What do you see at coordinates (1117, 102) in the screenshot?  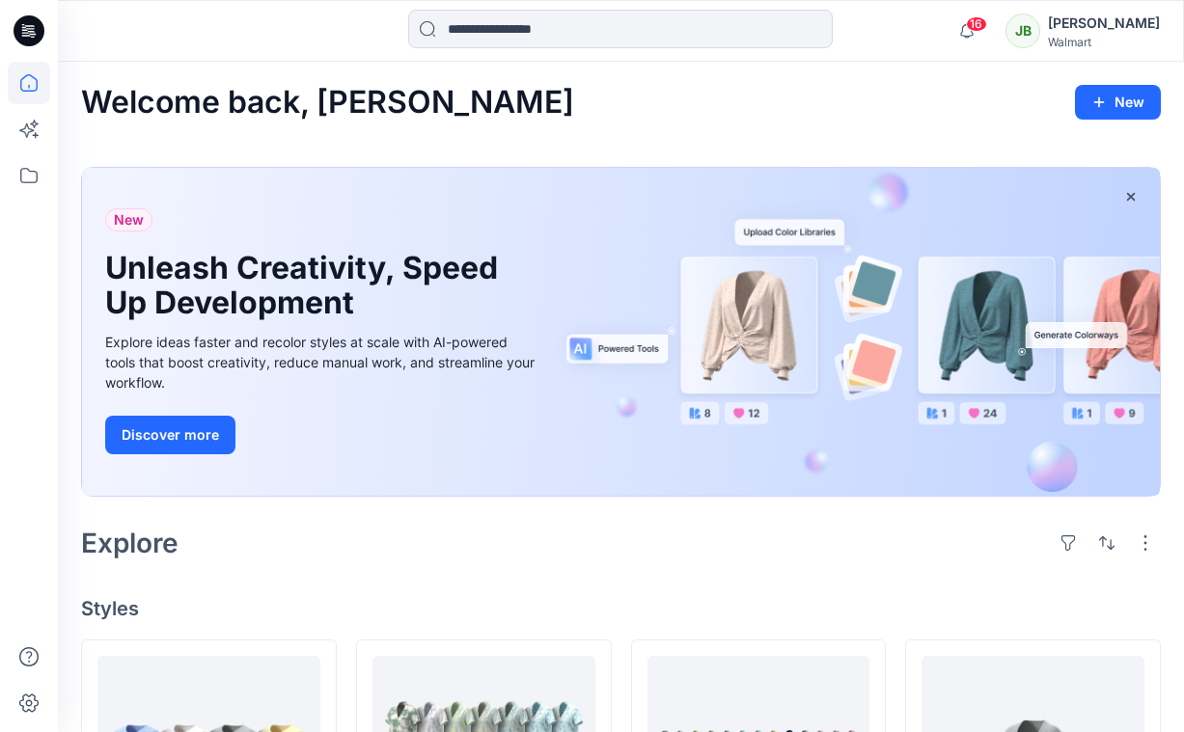 I see `button: New` at bounding box center [1117, 102].